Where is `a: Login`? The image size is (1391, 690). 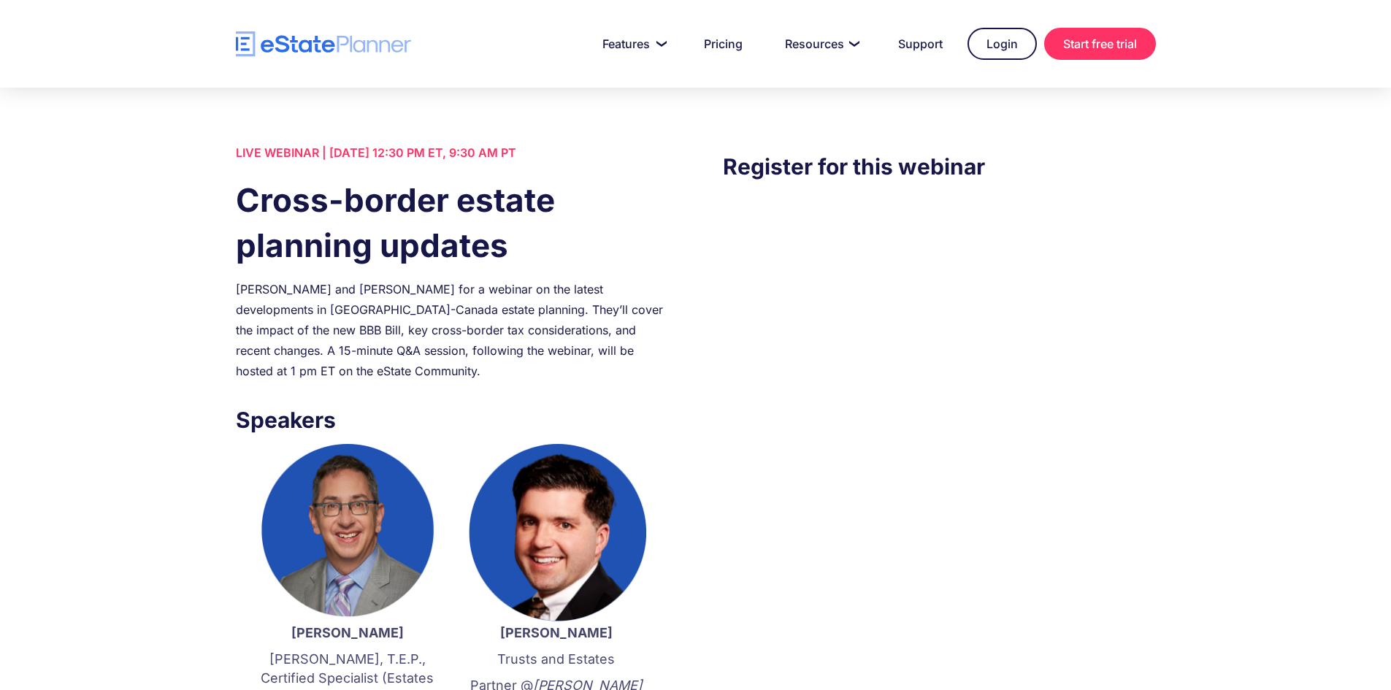 a: Login is located at coordinates (1002, 44).